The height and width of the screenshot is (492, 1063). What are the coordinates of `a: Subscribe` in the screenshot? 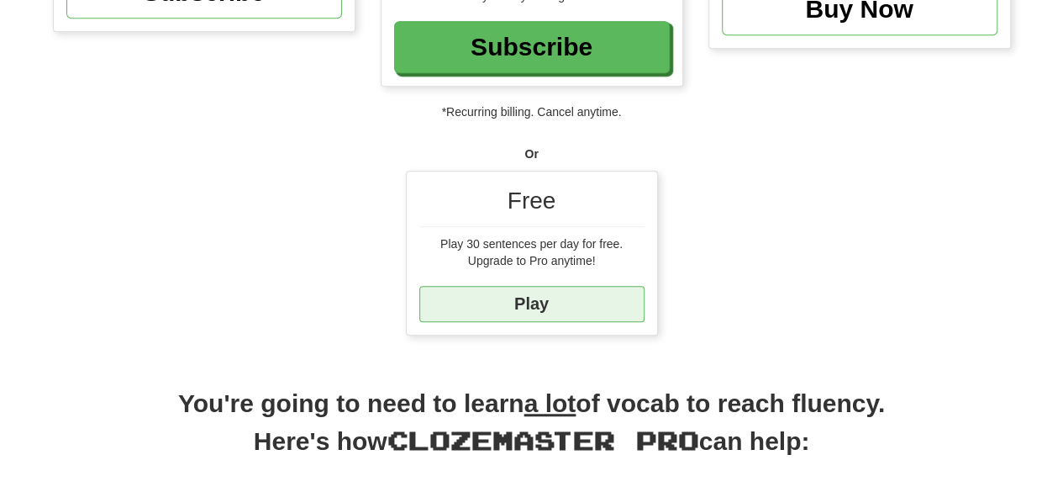 It's located at (532, 47).